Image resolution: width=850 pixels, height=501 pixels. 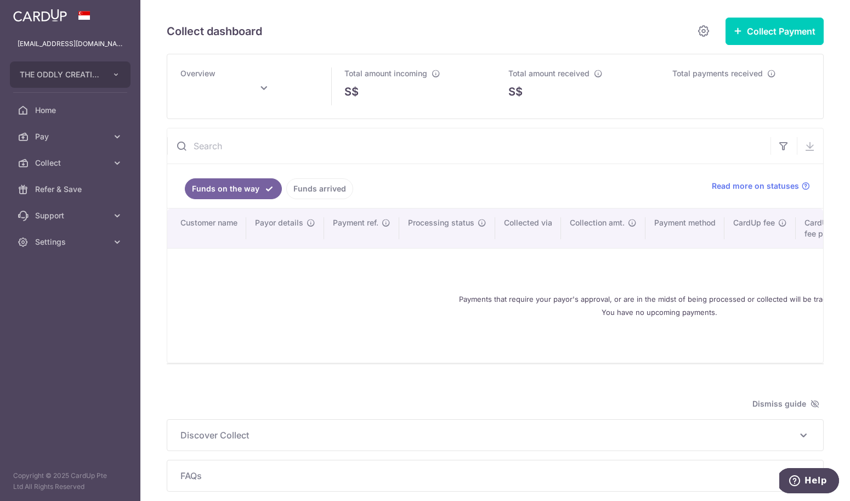 What do you see at coordinates (549, 73) in the screenshot?
I see `span: Total amount received` at bounding box center [549, 73].